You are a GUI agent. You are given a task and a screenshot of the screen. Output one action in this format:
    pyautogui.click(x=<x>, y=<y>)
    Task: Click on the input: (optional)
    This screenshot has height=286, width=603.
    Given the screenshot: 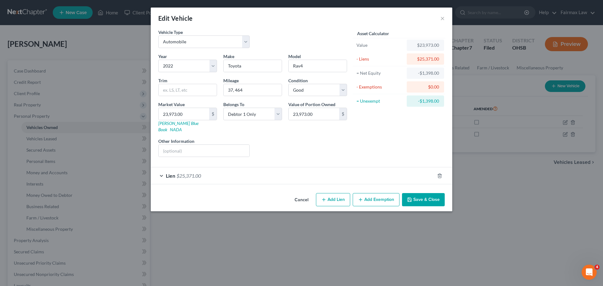 What is the action you would take?
    pyautogui.click(x=204, y=151)
    